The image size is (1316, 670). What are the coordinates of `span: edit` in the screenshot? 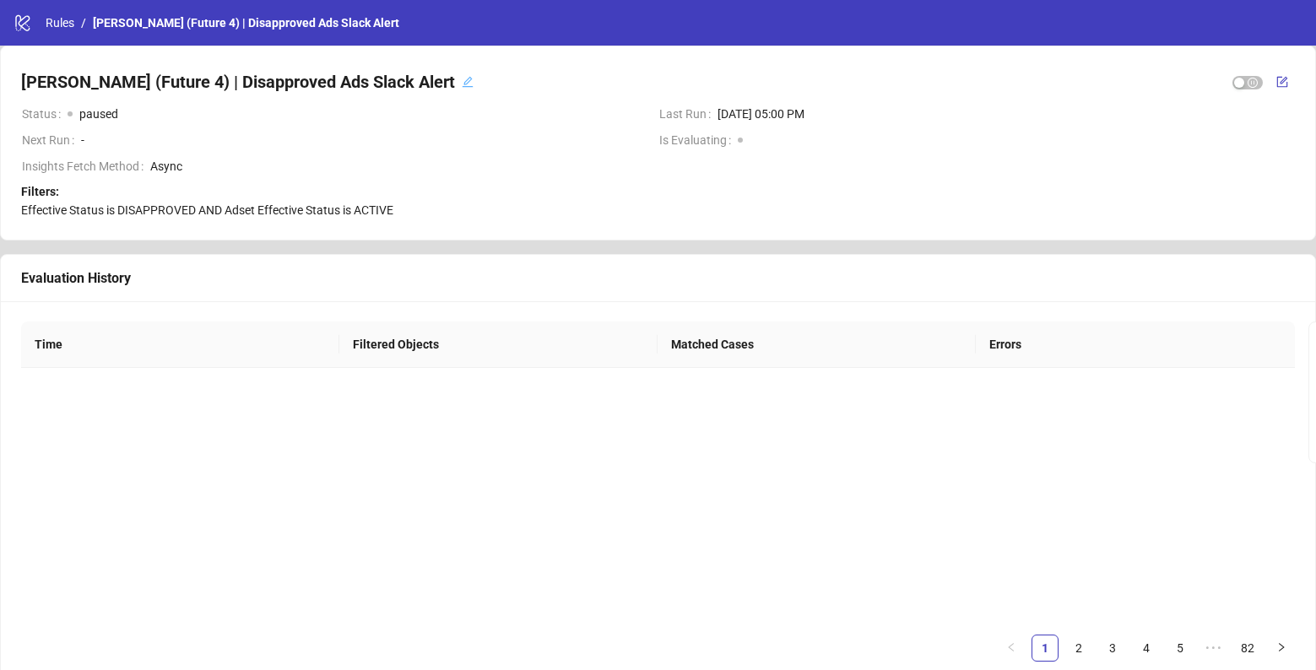 It's located at (468, 82).